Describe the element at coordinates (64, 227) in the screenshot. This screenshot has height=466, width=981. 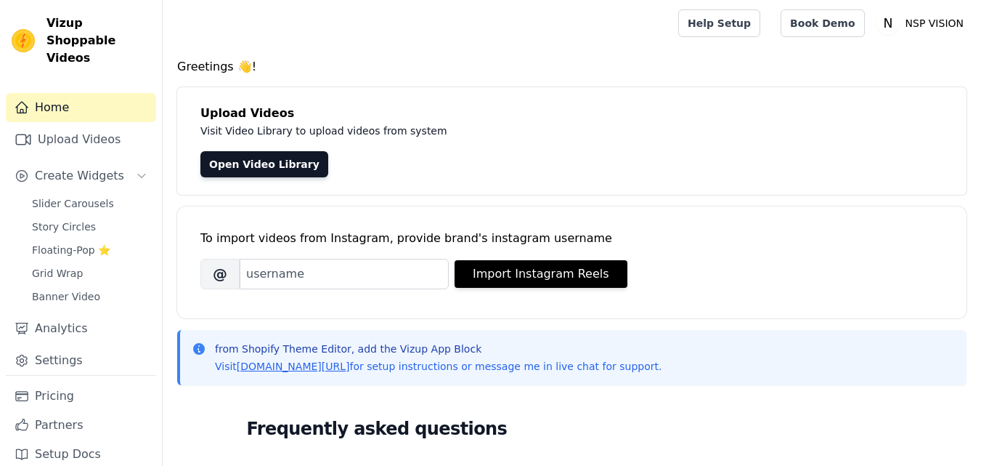
I see `span: Story Circles` at that location.